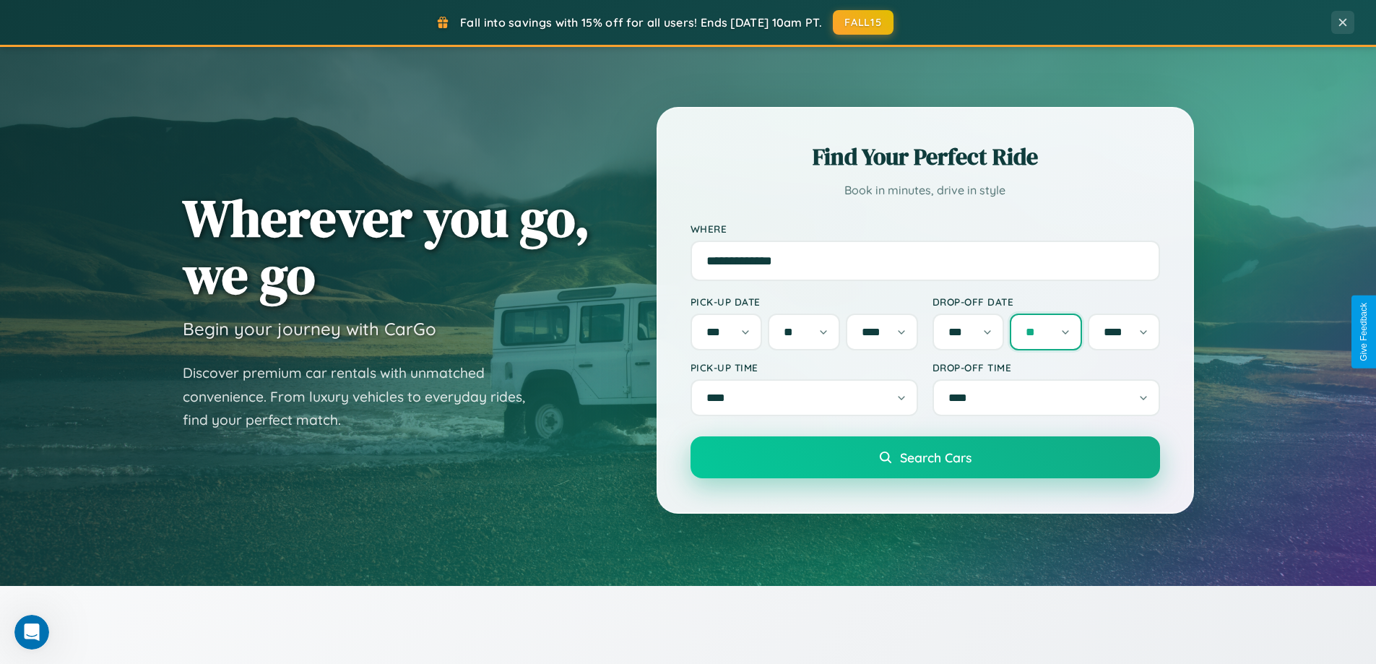 The height and width of the screenshot is (664, 1376). Describe the element at coordinates (936, 457) in the screenshot. I see `span: Search Cars` at that location.